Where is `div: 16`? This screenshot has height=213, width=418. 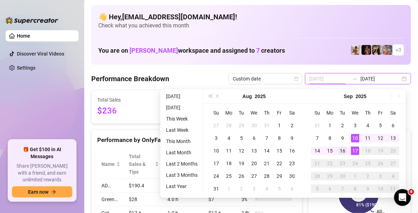 div: 16 is located at coordinates (292, 151).